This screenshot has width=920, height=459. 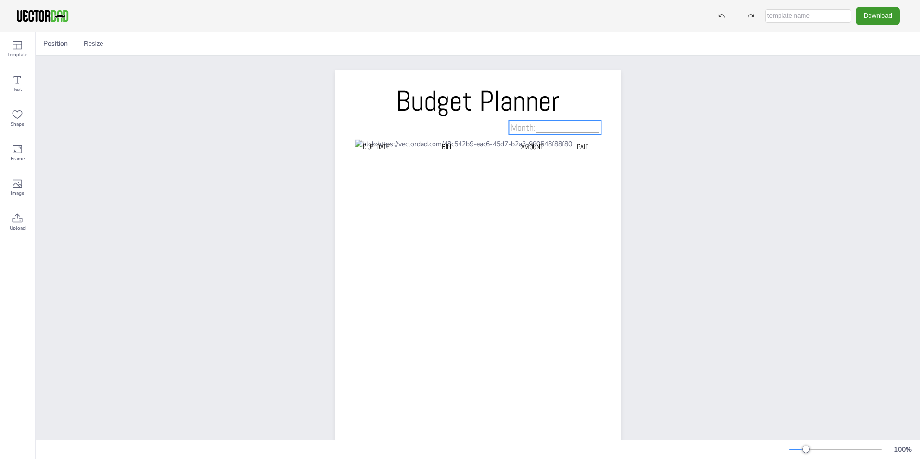 What do you see at coordinates (446, 146) in the screenshot?
I see `span: BILL` at bounding box center [446, 146].